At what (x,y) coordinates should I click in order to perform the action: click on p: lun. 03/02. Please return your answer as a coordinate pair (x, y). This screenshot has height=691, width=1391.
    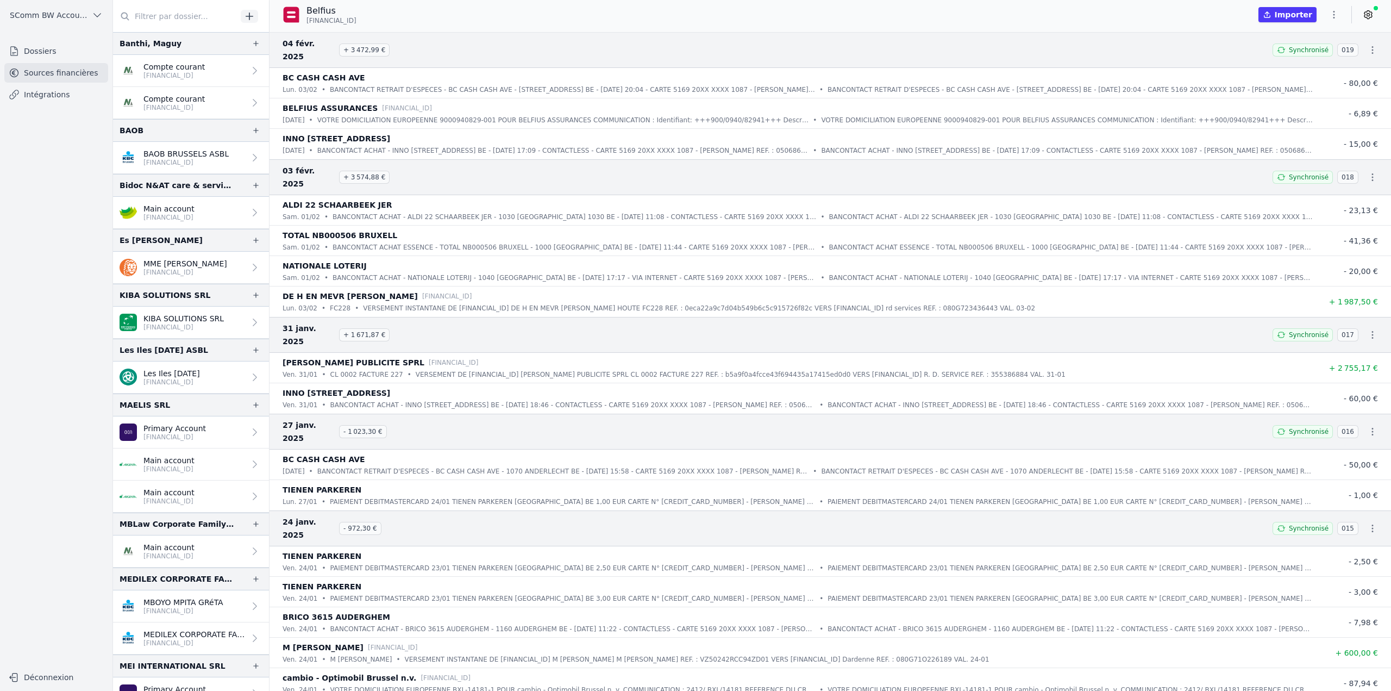
    Looking at the image, I should click on (300, 308).